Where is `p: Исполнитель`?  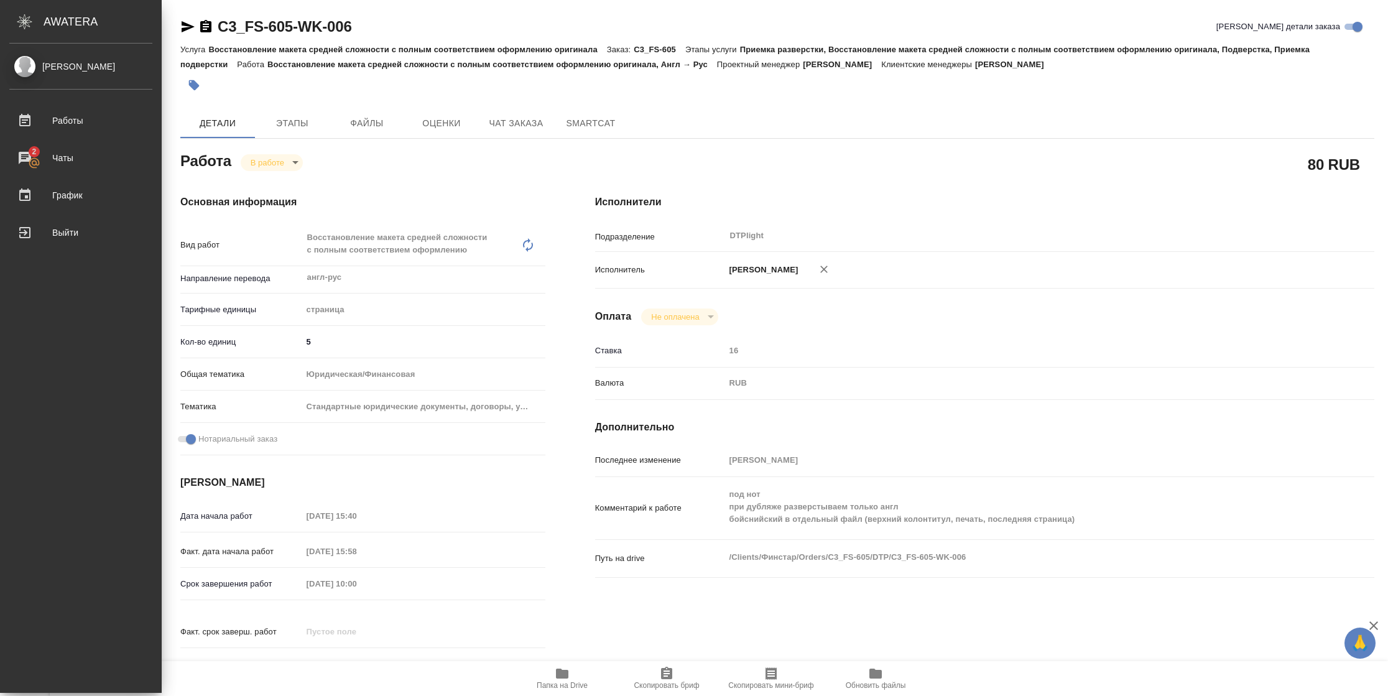 p: Исполнитель is located at coordinates (660, 270).